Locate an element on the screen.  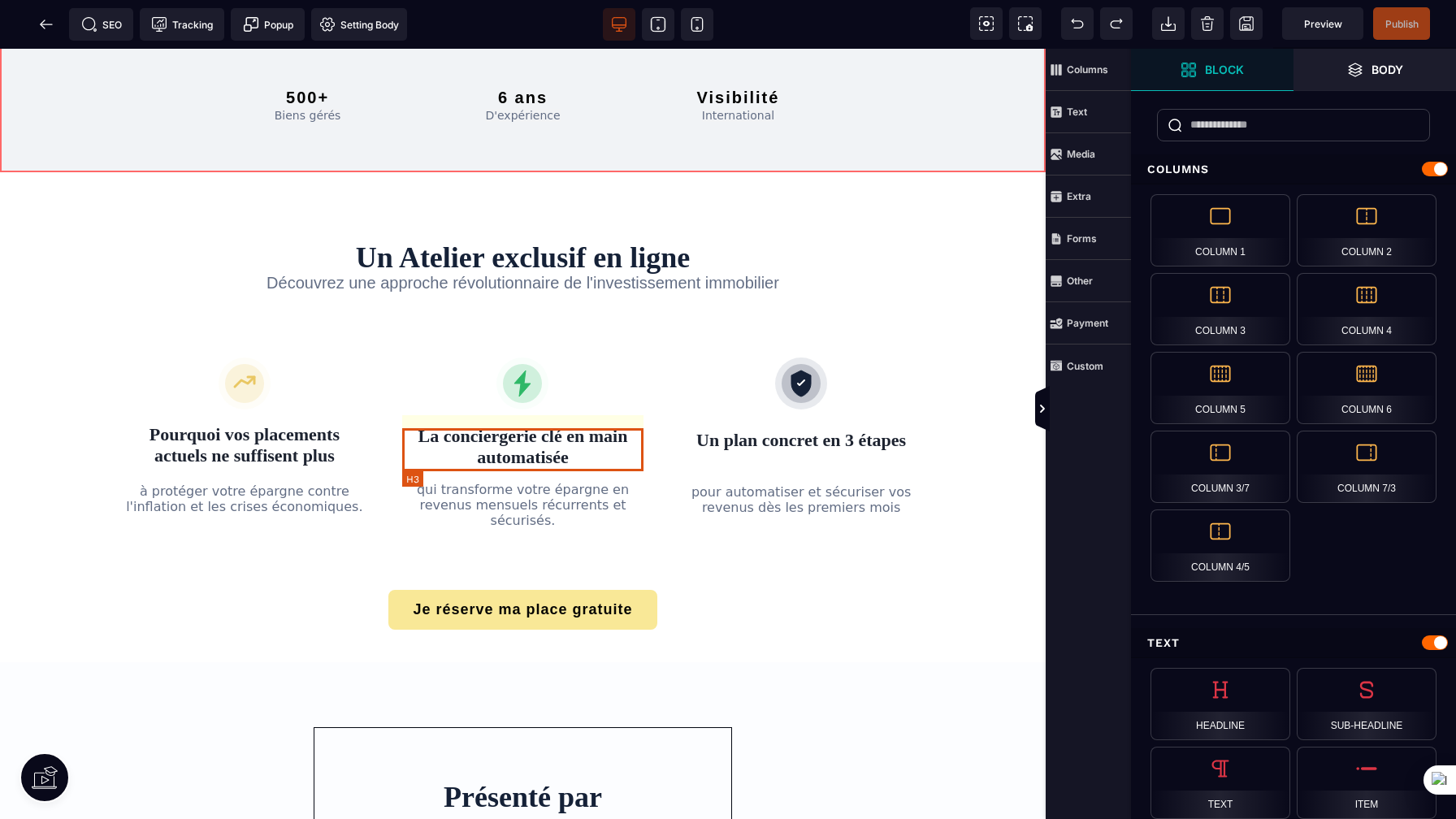
div: Column 4 is located at coordinates (1367, 309).